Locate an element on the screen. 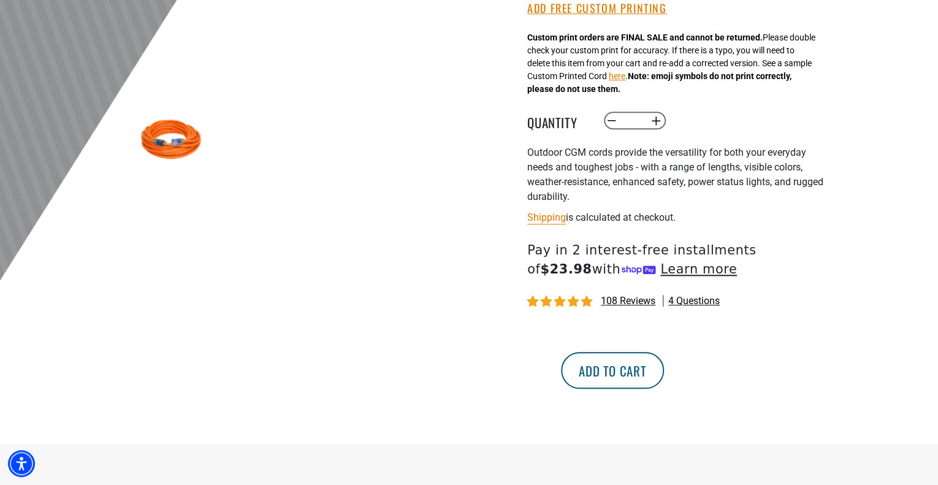 The height and width of the screenshot is (485, 938). strong: Custom print orders are FINAL SALE and cannot be returned. is located at coordinates (645, 37).